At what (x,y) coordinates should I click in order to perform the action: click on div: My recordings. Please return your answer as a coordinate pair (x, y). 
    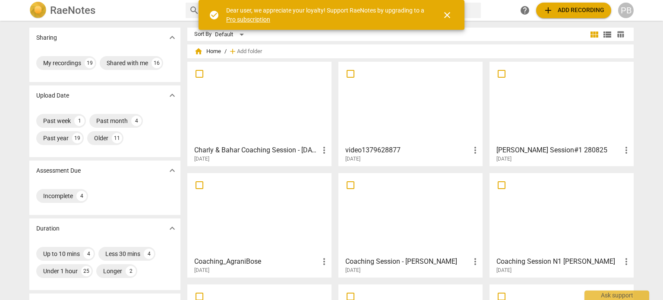
    Looking at the image, I should click on (62, 63).